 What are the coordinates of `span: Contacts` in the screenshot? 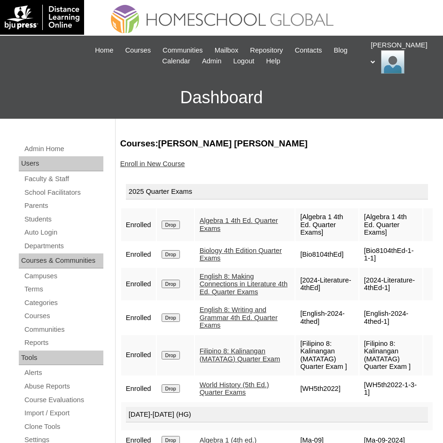 It's located at (308, 50).